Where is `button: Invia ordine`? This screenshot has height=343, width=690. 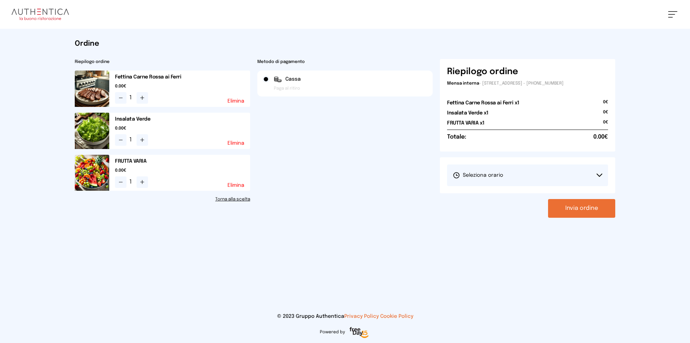
button: Invia ordine is located at coordinates (582, 208).